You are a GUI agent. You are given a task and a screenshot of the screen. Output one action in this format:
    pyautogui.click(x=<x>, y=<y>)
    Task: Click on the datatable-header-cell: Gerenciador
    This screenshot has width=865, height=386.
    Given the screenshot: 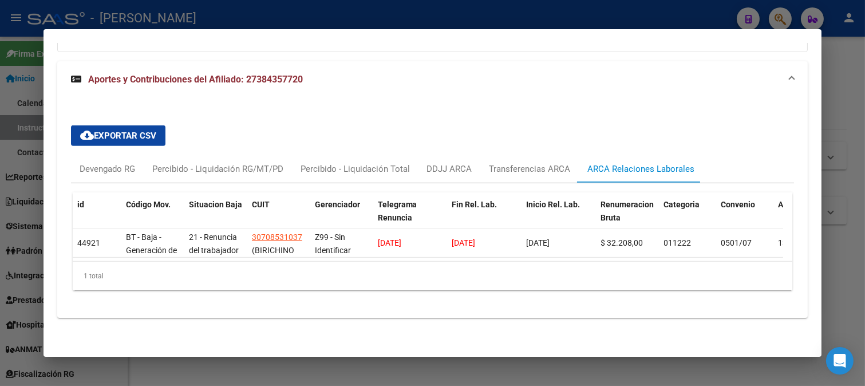 What is the action you would take?
    pyautogui.click(x=342, y=217)
    